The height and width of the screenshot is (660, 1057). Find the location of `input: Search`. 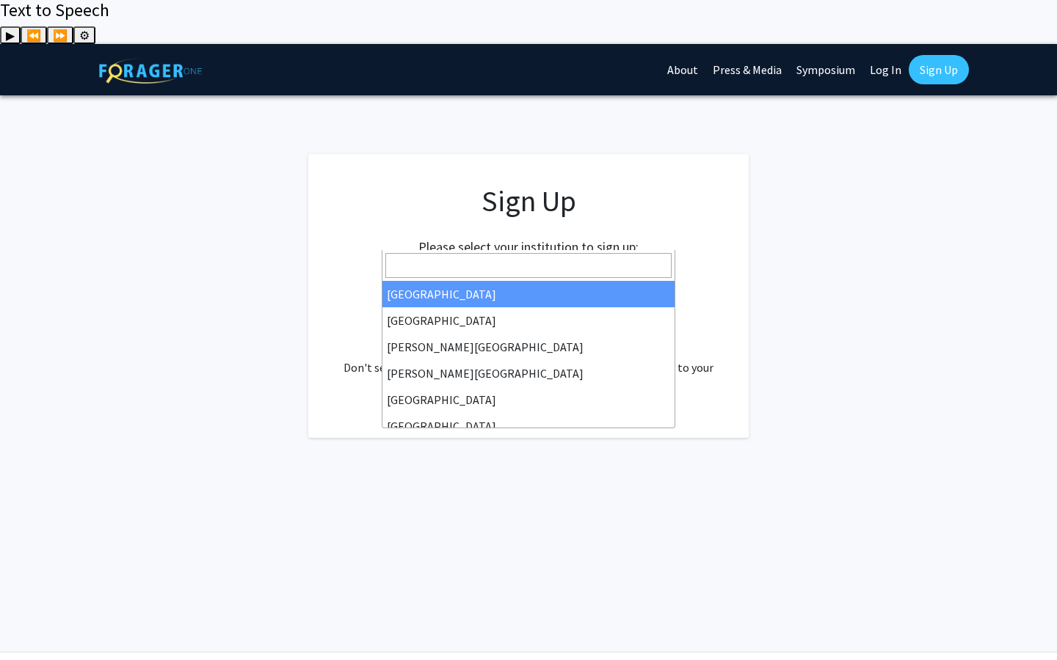

input: Search is located at coordinates (528, 266).